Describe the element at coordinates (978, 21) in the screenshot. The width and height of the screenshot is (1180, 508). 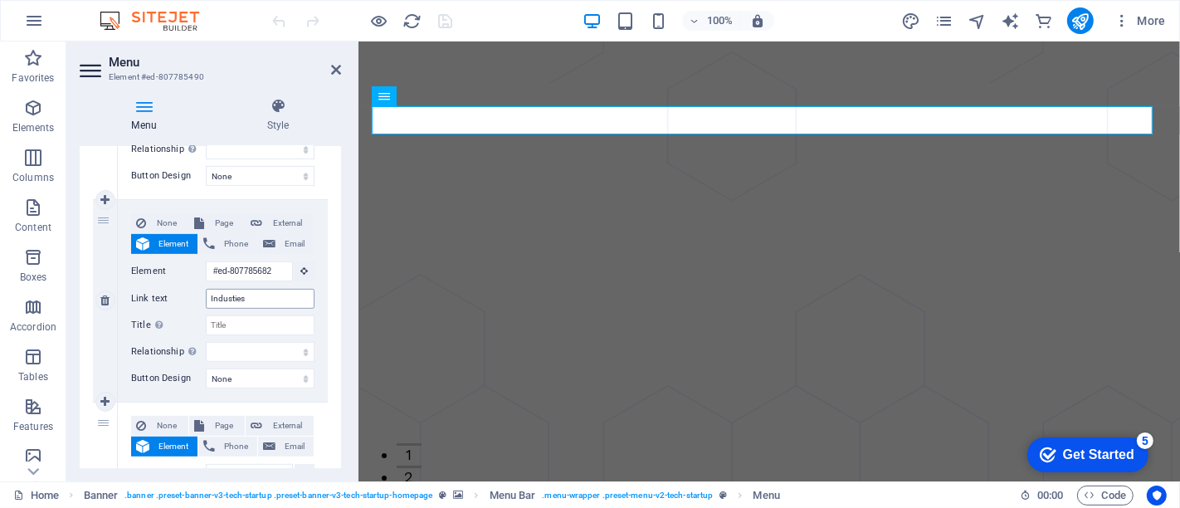
I see `button: navigator` at that location.